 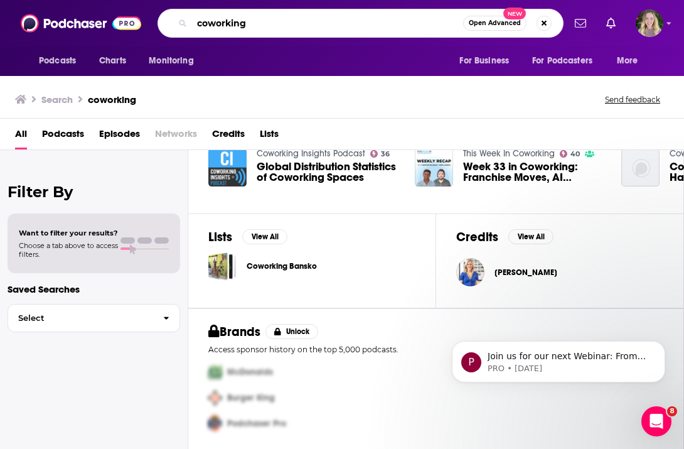 I want to click on a: CreditsView All, so click(x=505, y=237).